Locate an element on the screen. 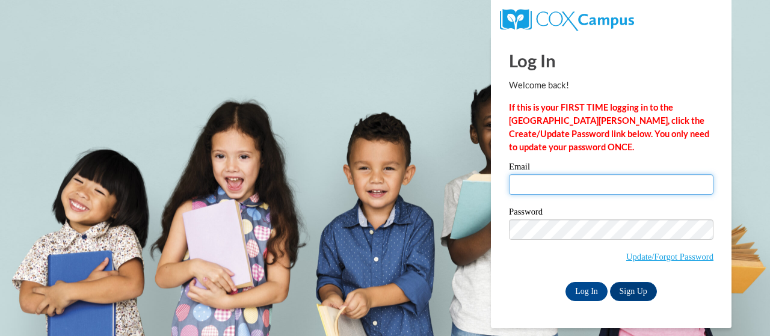 This screenshot has height=336, width=770. label: Password is located at coordinates (611, 213).